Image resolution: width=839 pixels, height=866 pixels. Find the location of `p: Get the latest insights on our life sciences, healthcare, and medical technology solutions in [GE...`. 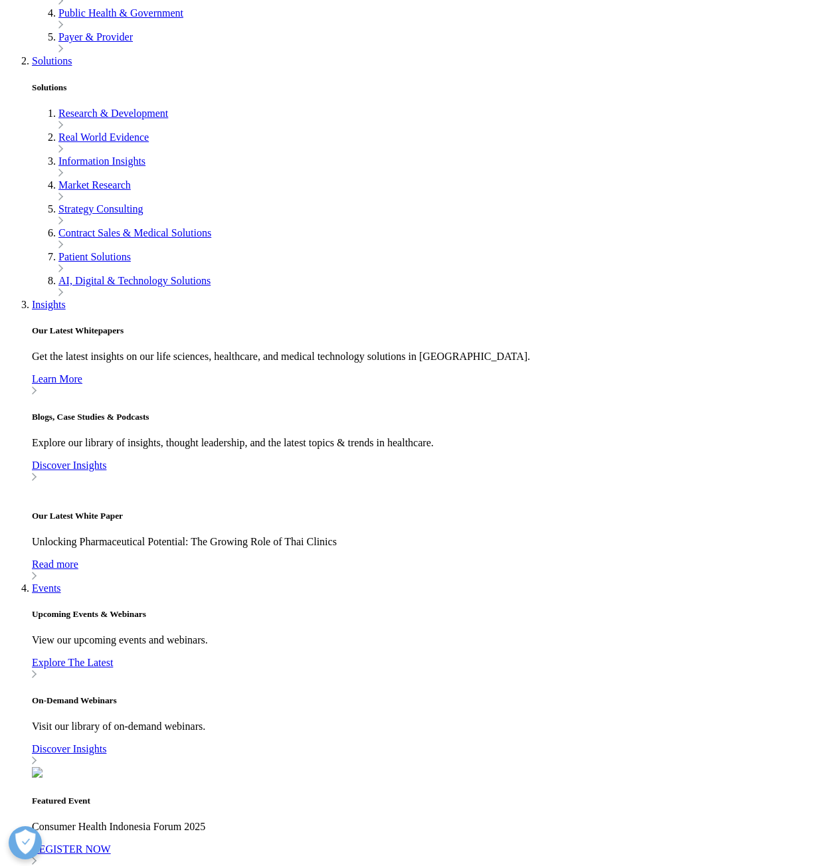

p: Get the latest insights on our life sciences, healthcare, and medical technology solutions in [GE... is located at coordinates (432, 357).